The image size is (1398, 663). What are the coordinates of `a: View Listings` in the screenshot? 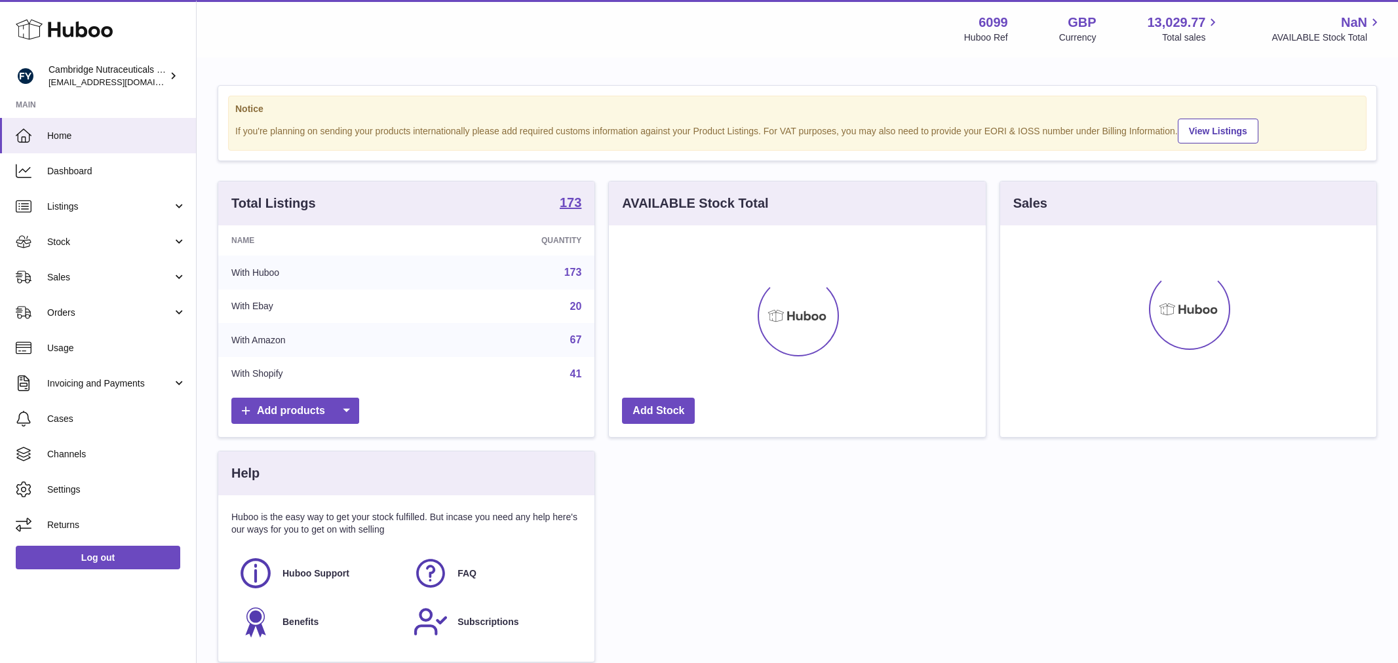 It's located at (1217, 131).